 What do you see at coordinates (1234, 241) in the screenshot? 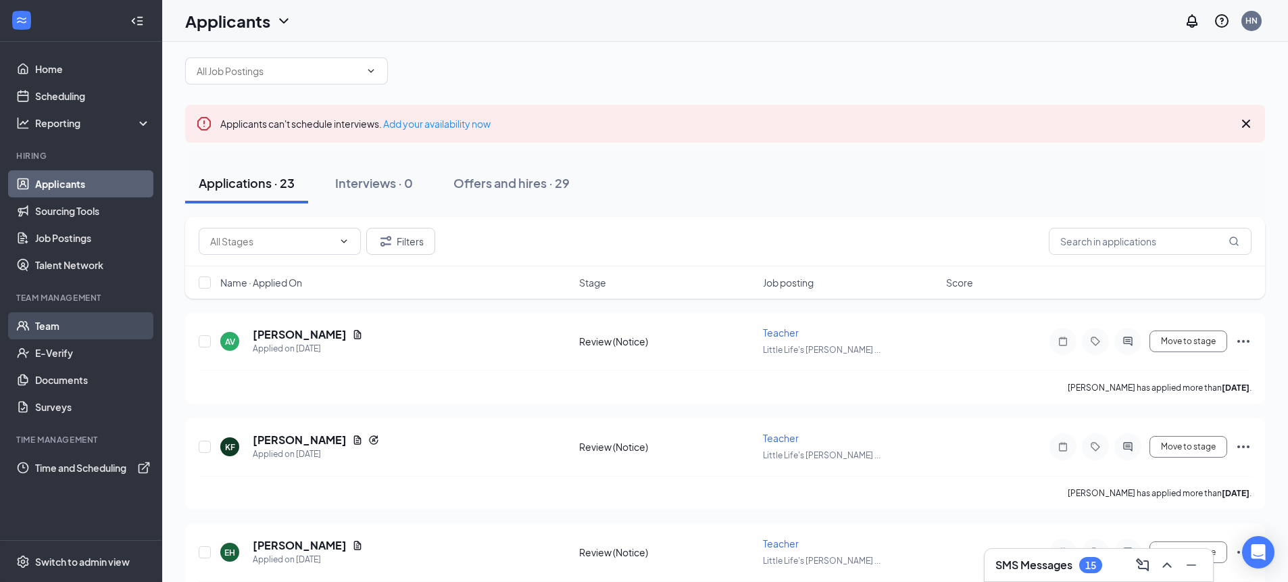
I see `svg: MagnifyingGlass` at bounding box center [1234, 241].